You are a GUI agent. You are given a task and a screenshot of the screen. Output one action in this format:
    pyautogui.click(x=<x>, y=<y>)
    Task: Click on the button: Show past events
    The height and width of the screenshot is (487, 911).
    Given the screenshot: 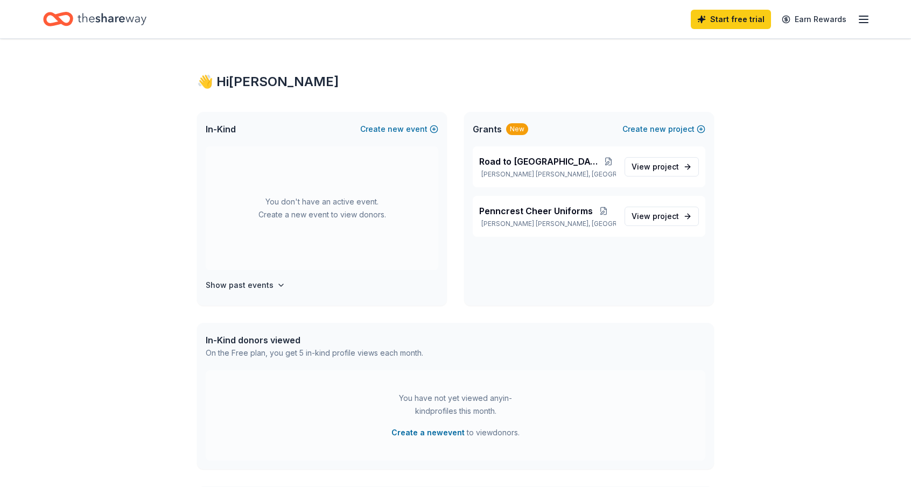 What is the action you would take?
    pyautogui.click(x=245, y=285)
    